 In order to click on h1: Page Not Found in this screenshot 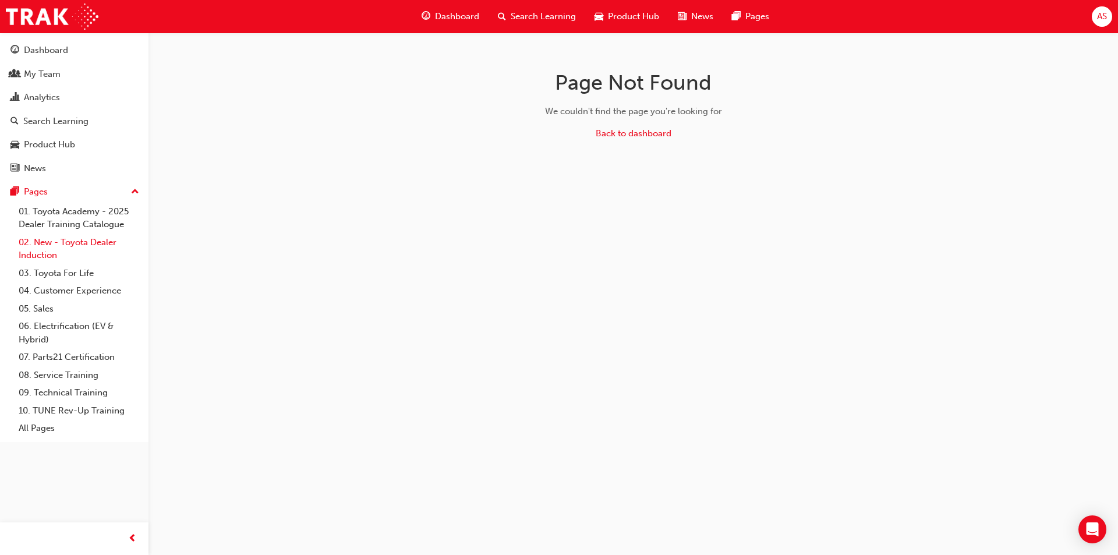, I will do `click(633, 83)`.